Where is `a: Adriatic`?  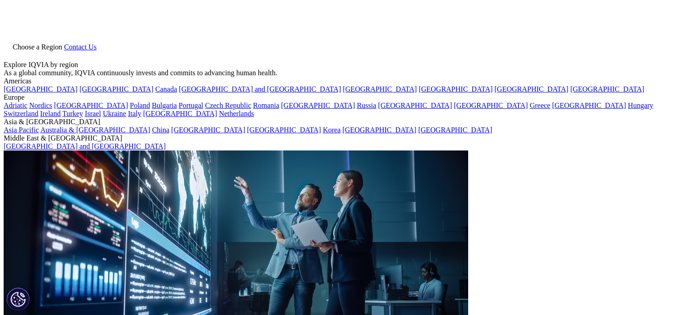
a: Adriatic is located at coordinates (15, 105).